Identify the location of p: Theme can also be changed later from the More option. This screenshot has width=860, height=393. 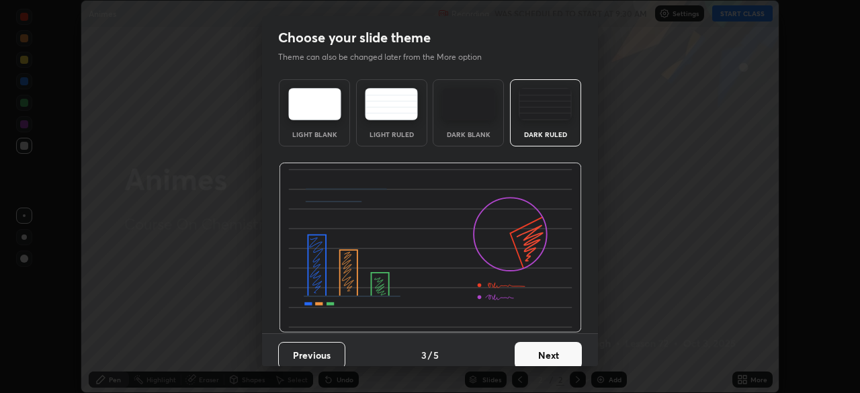
(387, 57).